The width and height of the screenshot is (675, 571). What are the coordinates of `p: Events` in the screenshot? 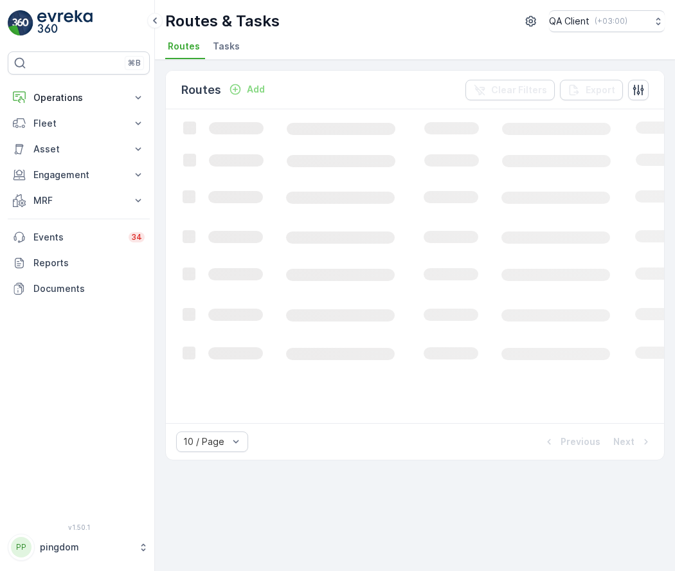 It's located at (77, 237).